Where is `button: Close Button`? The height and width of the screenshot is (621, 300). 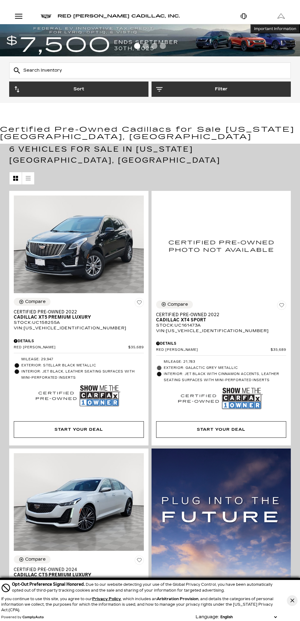
button: Close Button is located at coordinates (292, 600).